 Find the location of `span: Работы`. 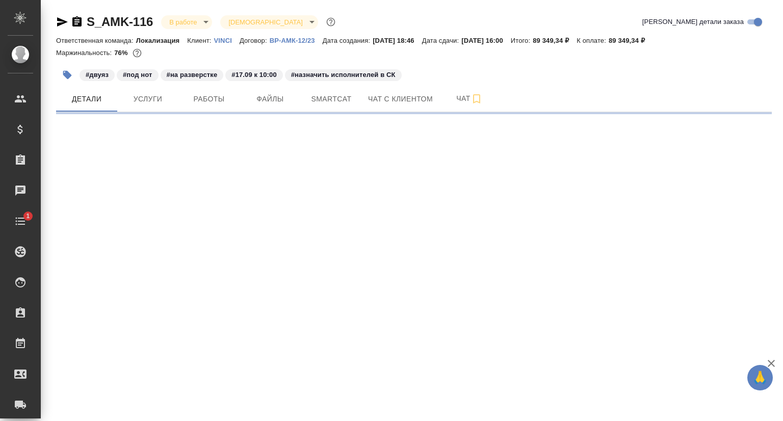

span: Работы is located at coordinates (209, 99).